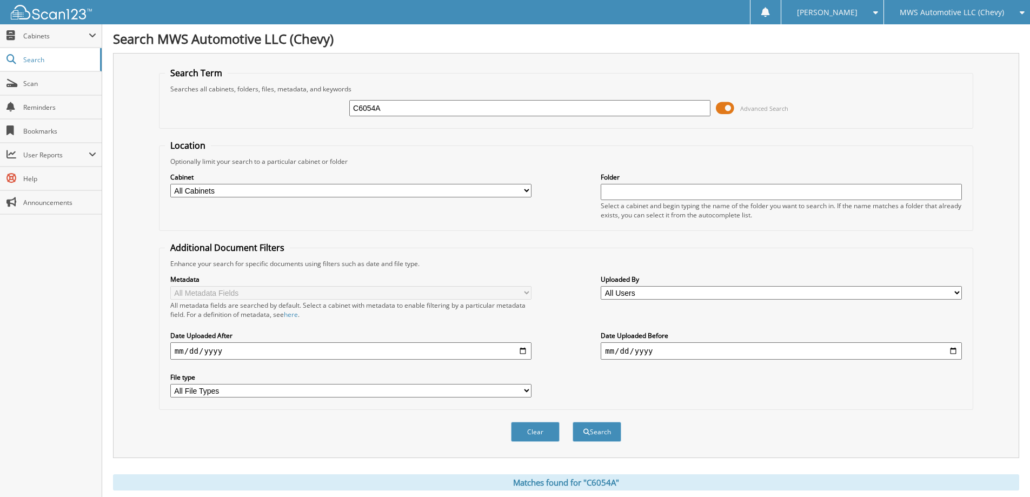  Describe the element at coordinates (597, 431) in the screenshot. I see `button: Search` at that location.